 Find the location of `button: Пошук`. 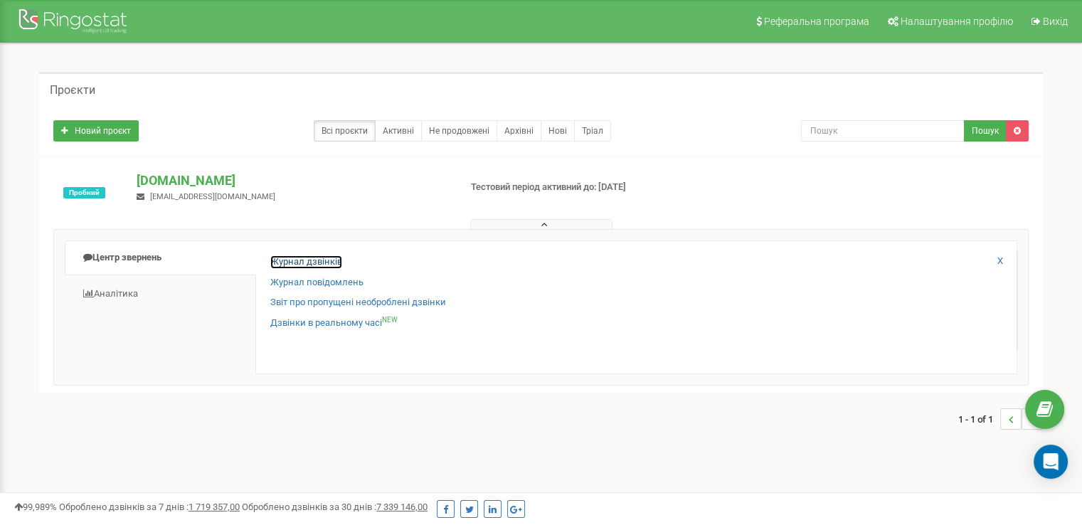

button: Пошук is located at coordinates (985, 131).